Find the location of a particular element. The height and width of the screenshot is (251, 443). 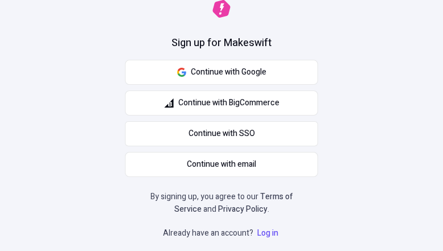

button: Continue with Google is located at coordinates (222, 72).